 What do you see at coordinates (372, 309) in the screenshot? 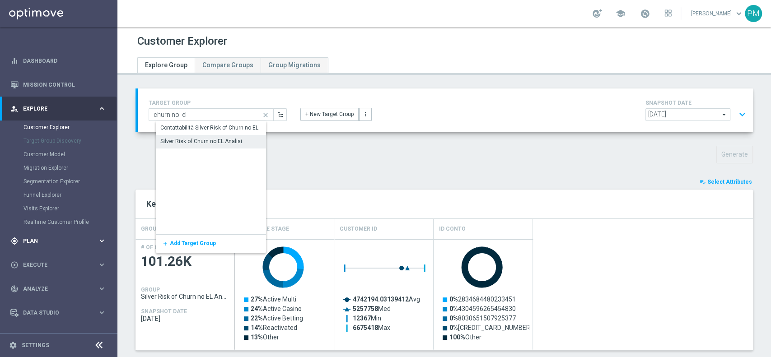
I see `text: Med` at bounding box center [372, 309].